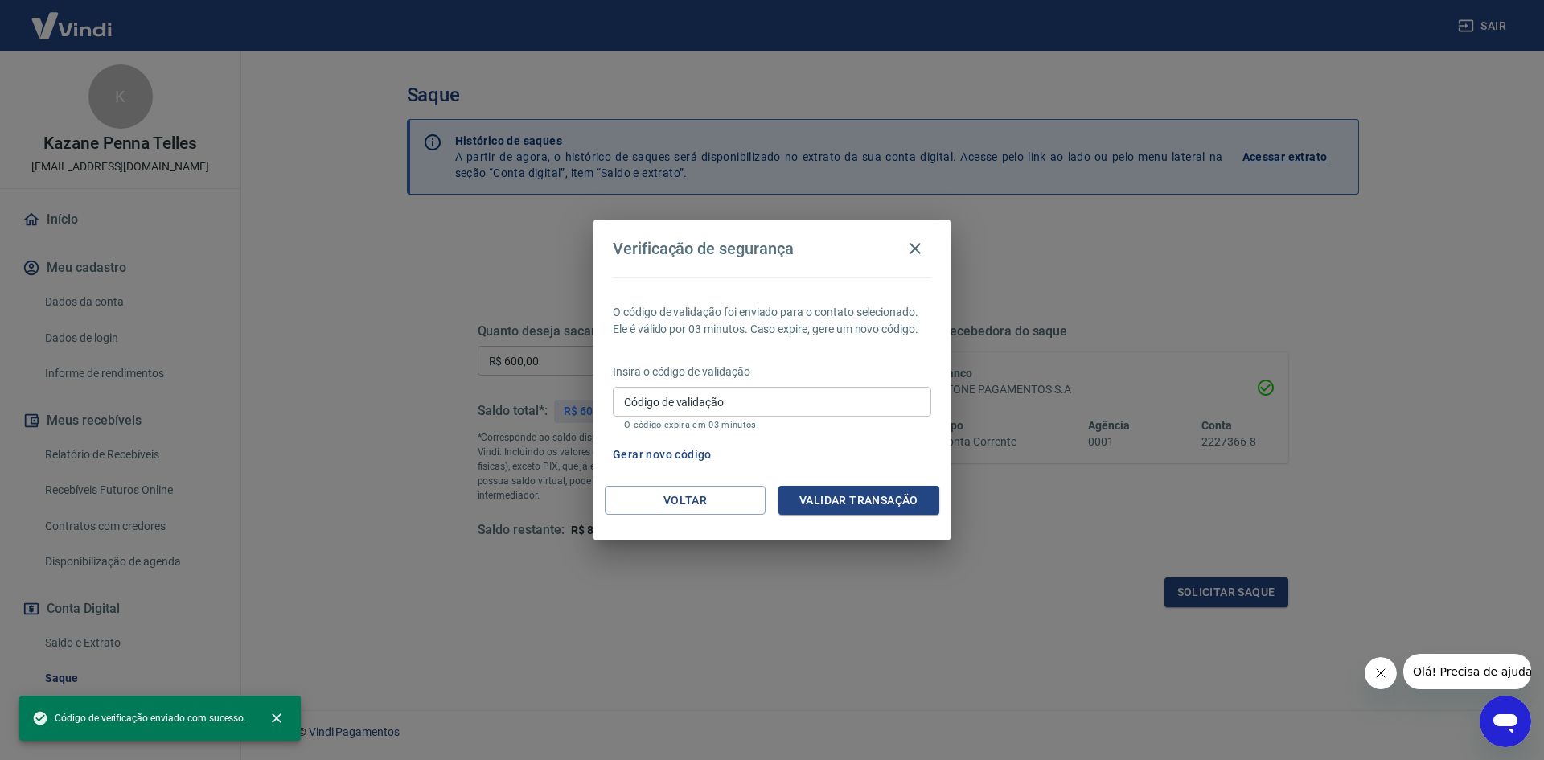  What do you see at coordinates (772, 425) in the screenshot?
I see `p: O código expira em 03 minutos.` at bounding box center [772, 425].